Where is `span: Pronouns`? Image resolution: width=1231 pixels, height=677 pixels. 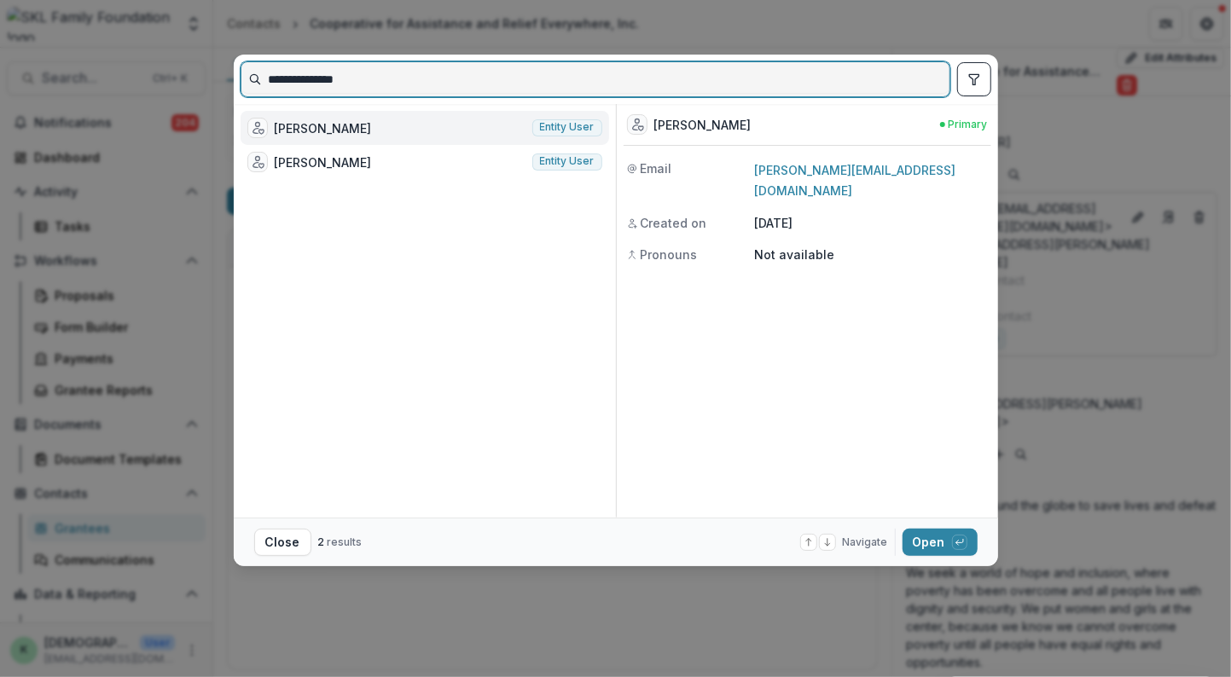
span: Pronouns is located at coordinates (669, 254).